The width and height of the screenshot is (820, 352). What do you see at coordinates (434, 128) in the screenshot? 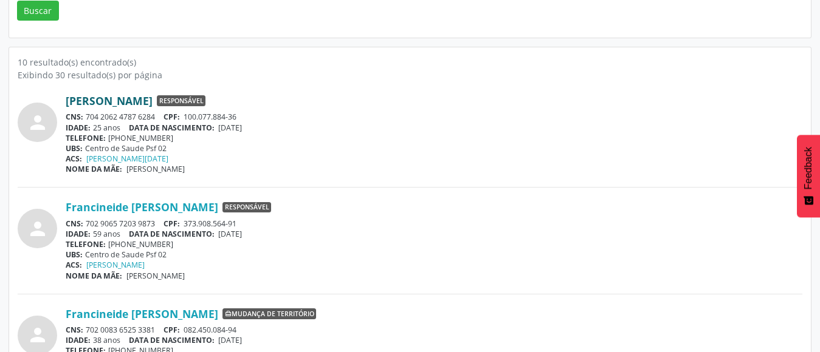
I see `div: 25 anos` at bounding box center [434, 128].